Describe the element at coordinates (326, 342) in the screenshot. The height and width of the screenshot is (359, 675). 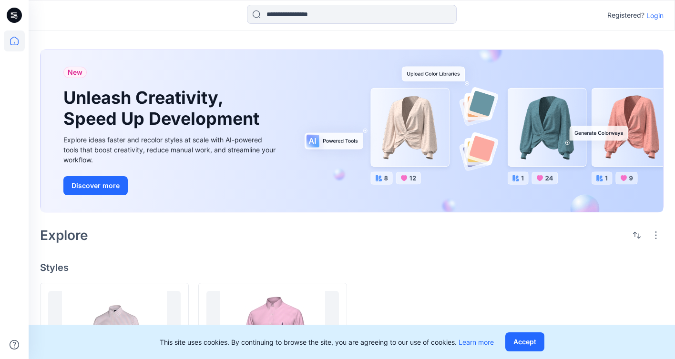
I see `p: This site uses cookies. By continuing to browse the site, you are agreeing to our use of cookies.` at that location.